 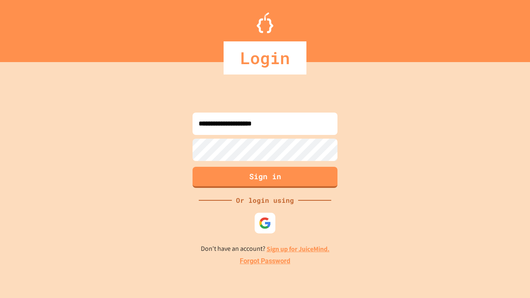 I want to click on img: google-icon.svg, so click(x=265, y=223).